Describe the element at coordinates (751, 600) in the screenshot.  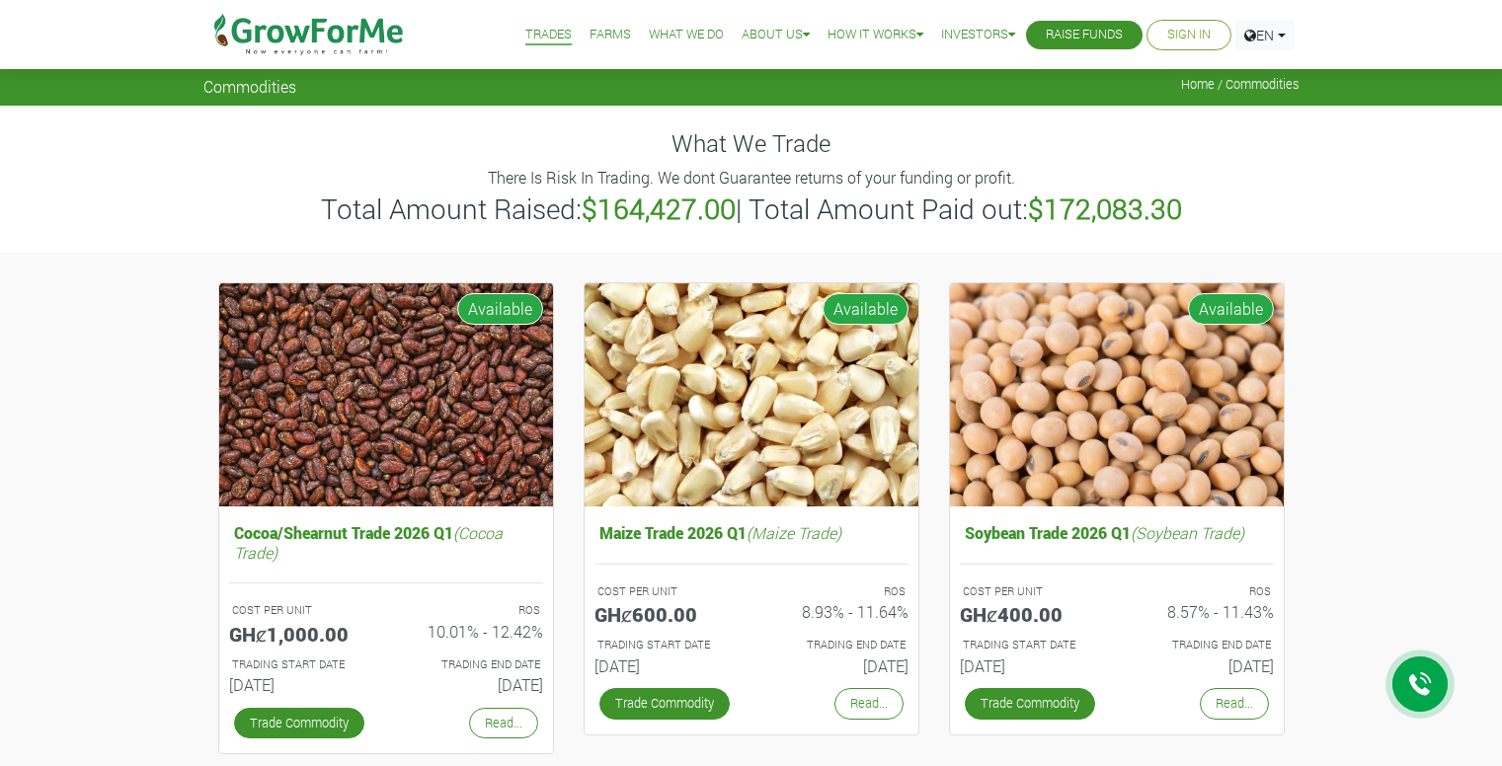
I see `a: Maize Trade 2026 Q1(Maize Trade) COST PER UNIT GHȼ600.00 ROS 8.93% - 11.64% TRADING START DATE [D...` at that location.